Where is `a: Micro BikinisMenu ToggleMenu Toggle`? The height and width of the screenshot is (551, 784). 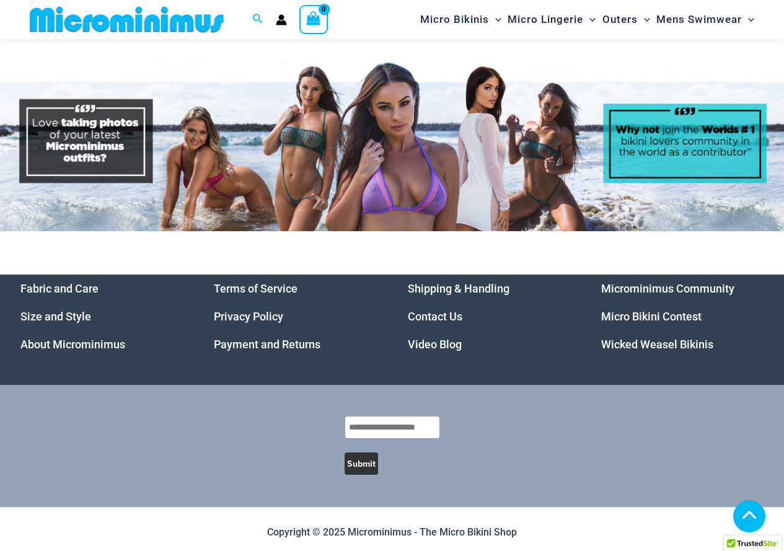 a: Micro BikinisMenu ToggleMenu Toggle is located at coordinates (460, 19).